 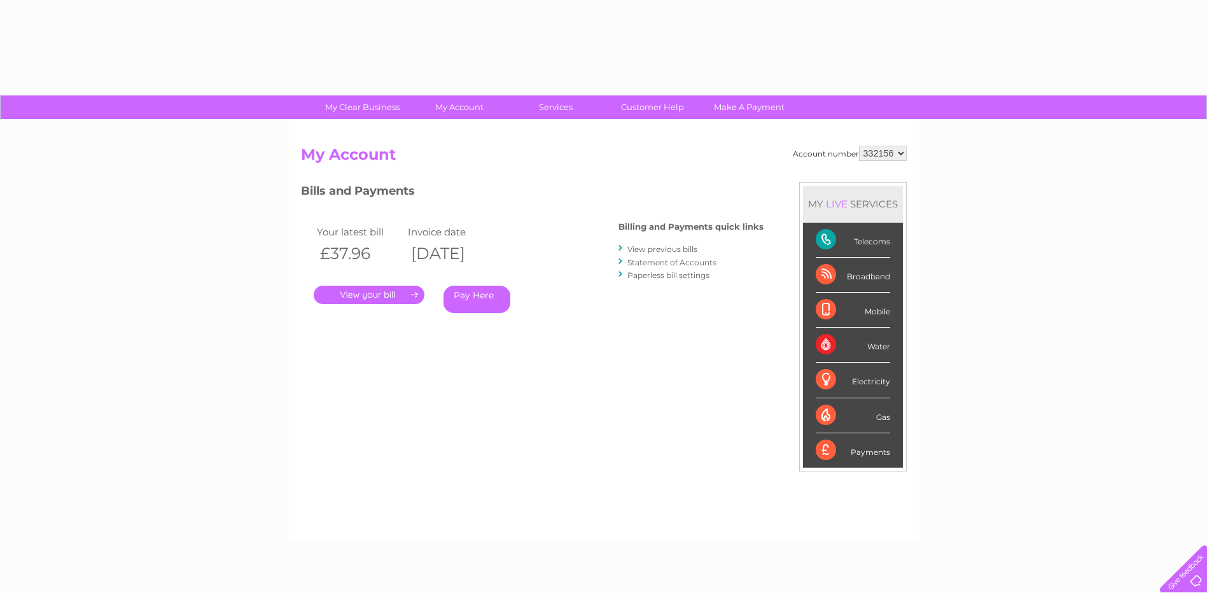 What do you see at coordinates (749, 107) in the screenshot?
I see `a: Make A Payment` at bounding box center [749, 107].